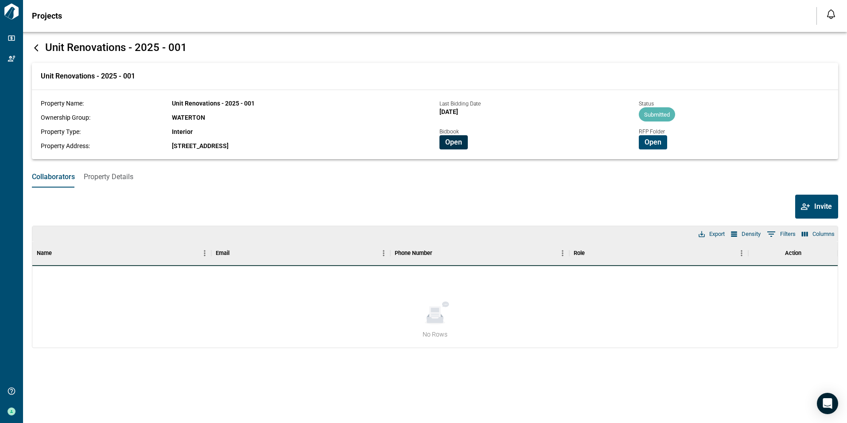 This screenshot has height=423, width=847. What do you see at coordinates (647, 104) in the screenshot?
I see `span: Status` at bounding box center [647, 104].